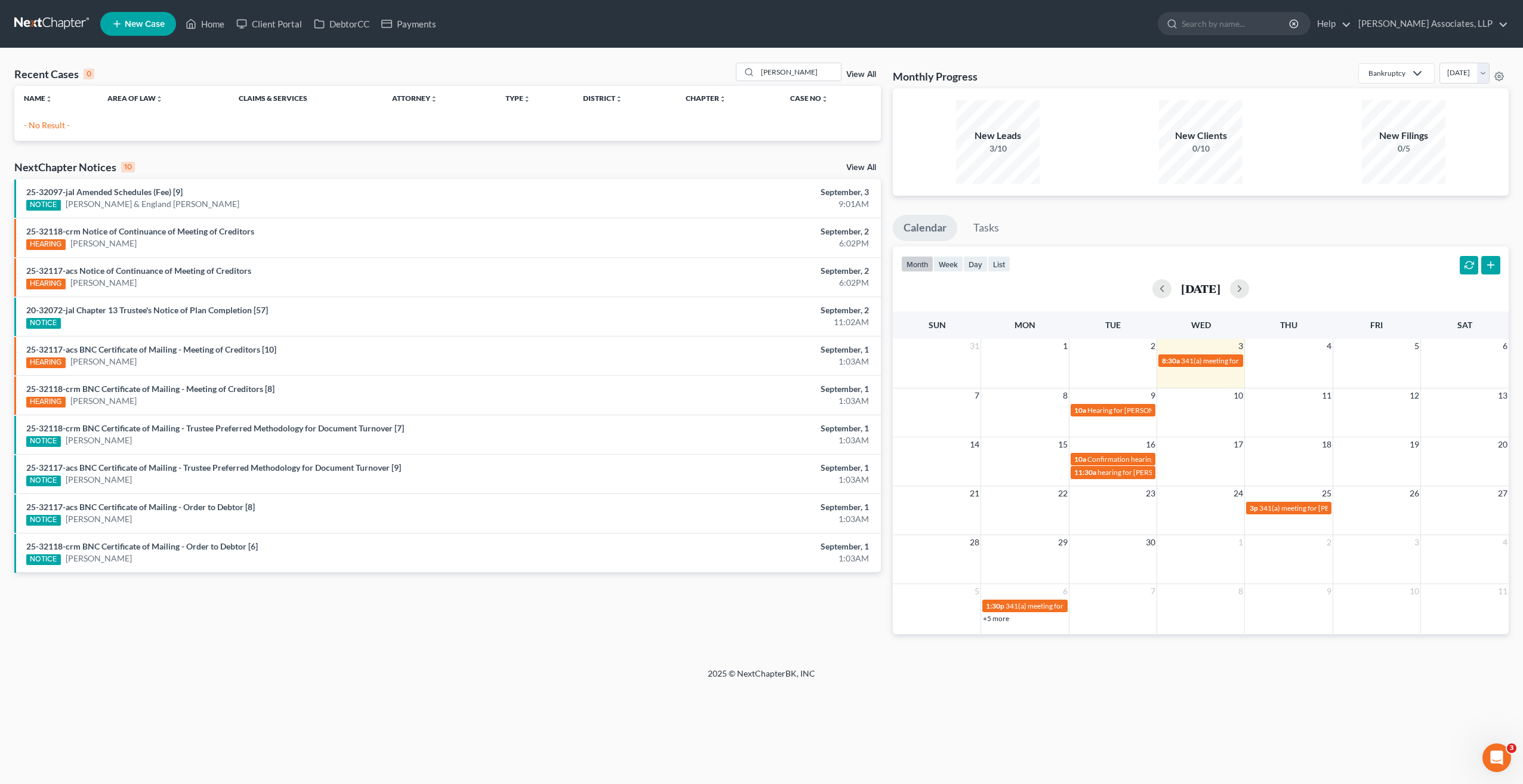  I want to click on a: Payments, so click(409, 24).